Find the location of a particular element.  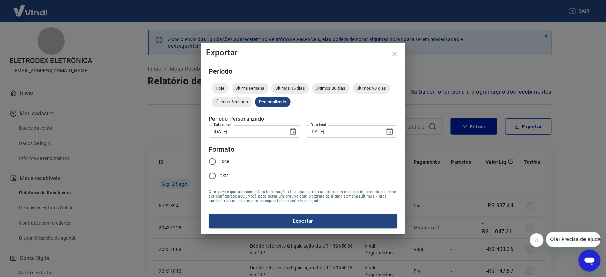

h4: Exportar is located at coordinates (303, 53).